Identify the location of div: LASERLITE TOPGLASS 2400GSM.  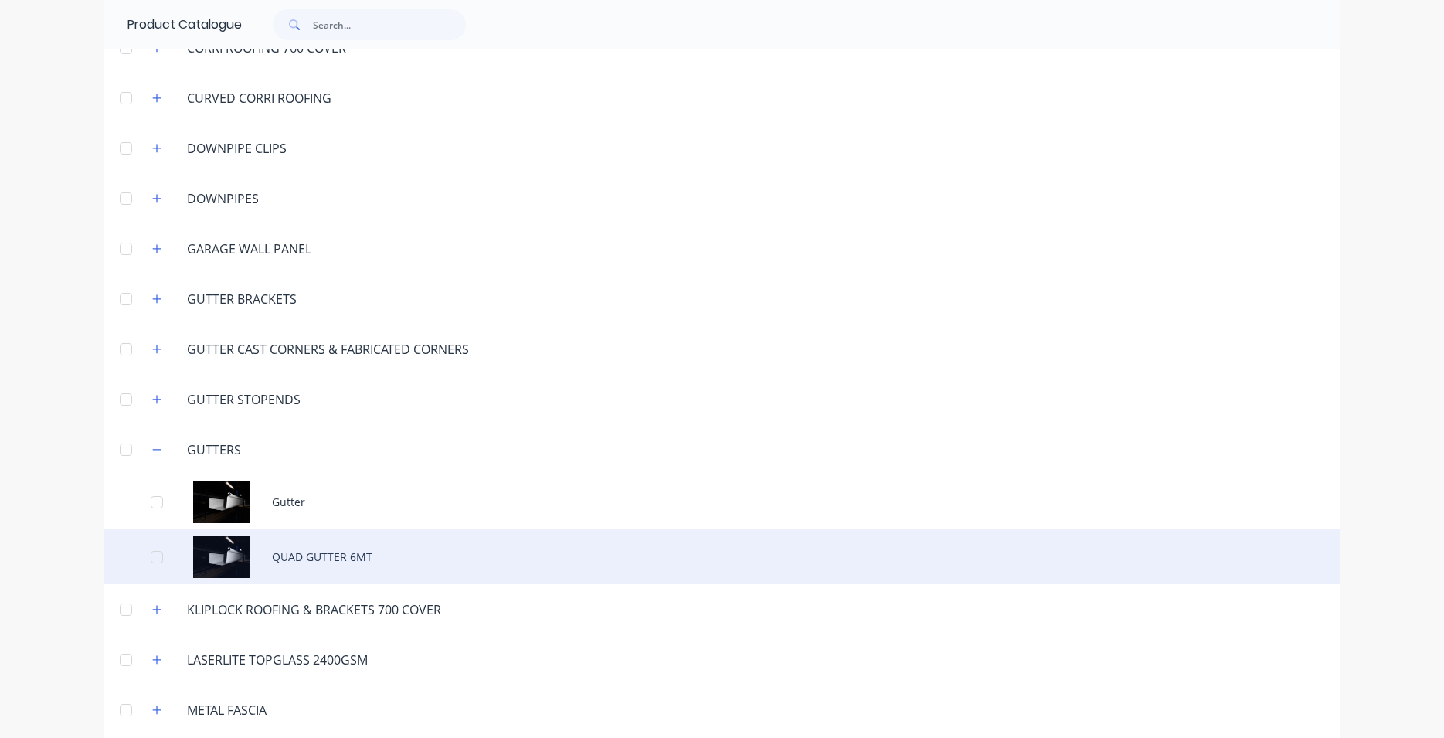
(277, 660).